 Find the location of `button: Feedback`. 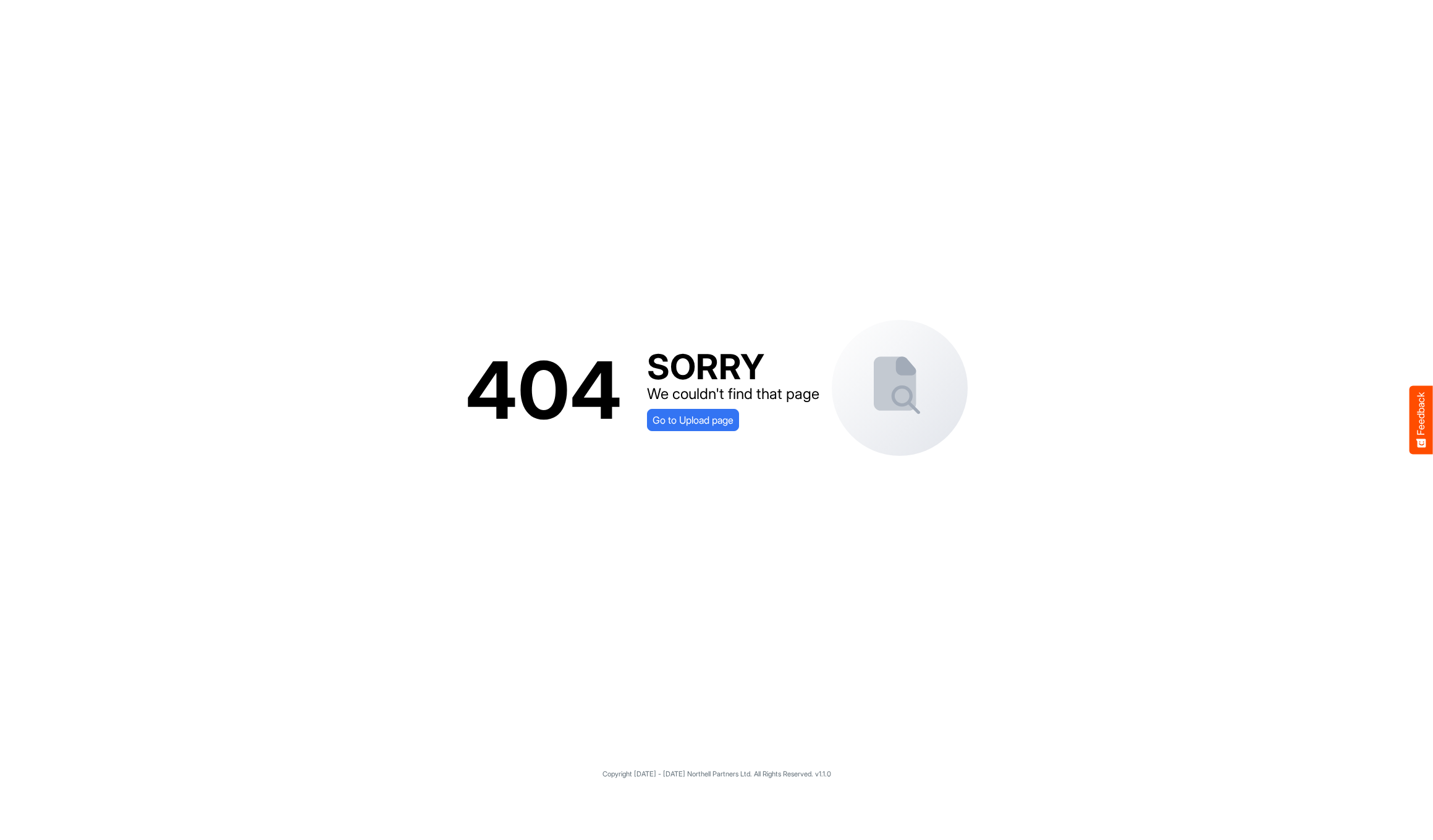

button: Feedback is located at coordinates (1421, 420).